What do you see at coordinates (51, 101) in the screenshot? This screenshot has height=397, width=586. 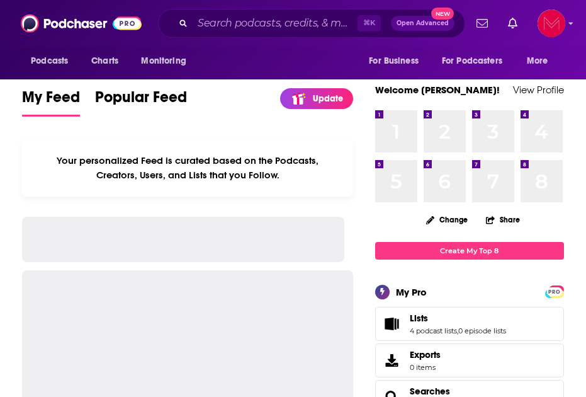 I see `span: My Feed` at bounding box center [51, 101].